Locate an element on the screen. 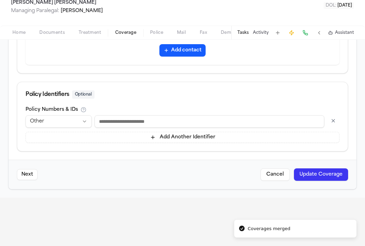 Image resolution: width=365 pixels, height=246 pixels. button: Activity is located at coordinates (261, 33).